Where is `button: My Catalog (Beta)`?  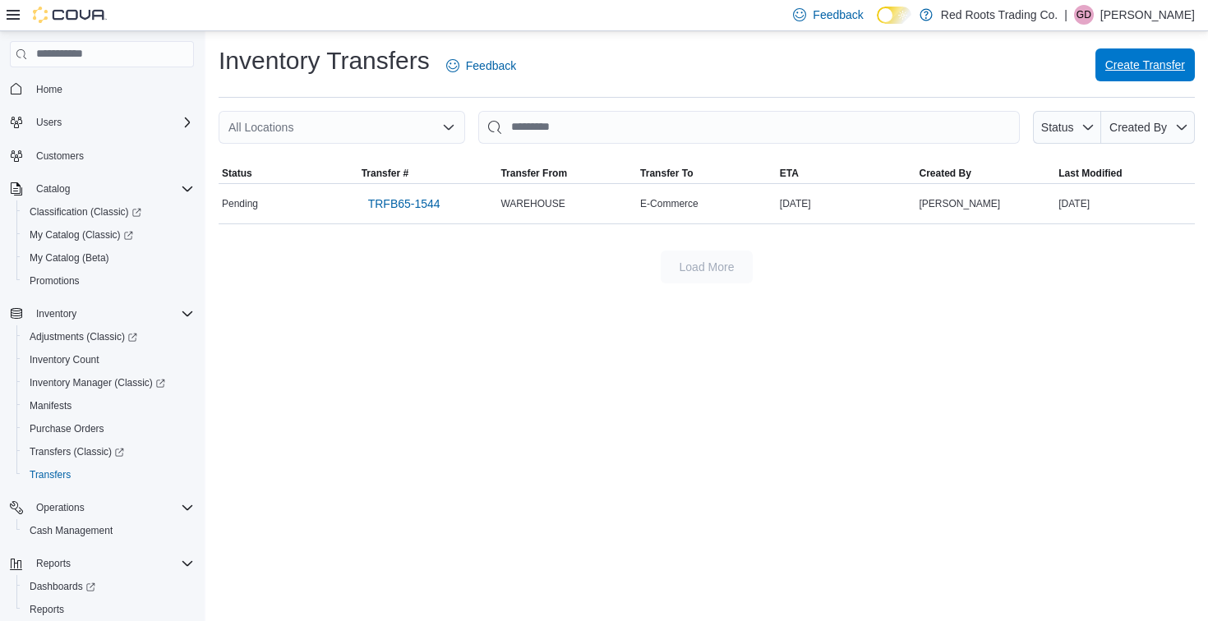 button: My Catalog (Beta) is located at coordinates (109, 258).